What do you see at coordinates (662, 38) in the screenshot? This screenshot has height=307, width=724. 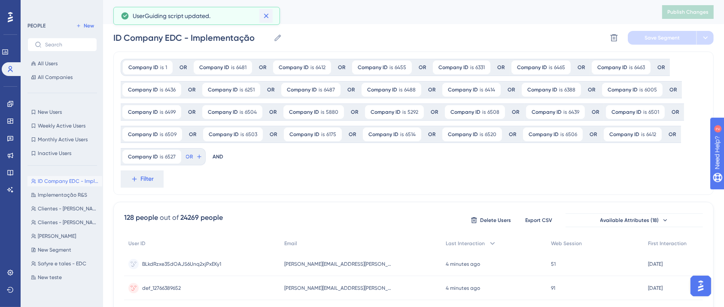 I see `span: Save Segment` at bounding box center [662, 38].